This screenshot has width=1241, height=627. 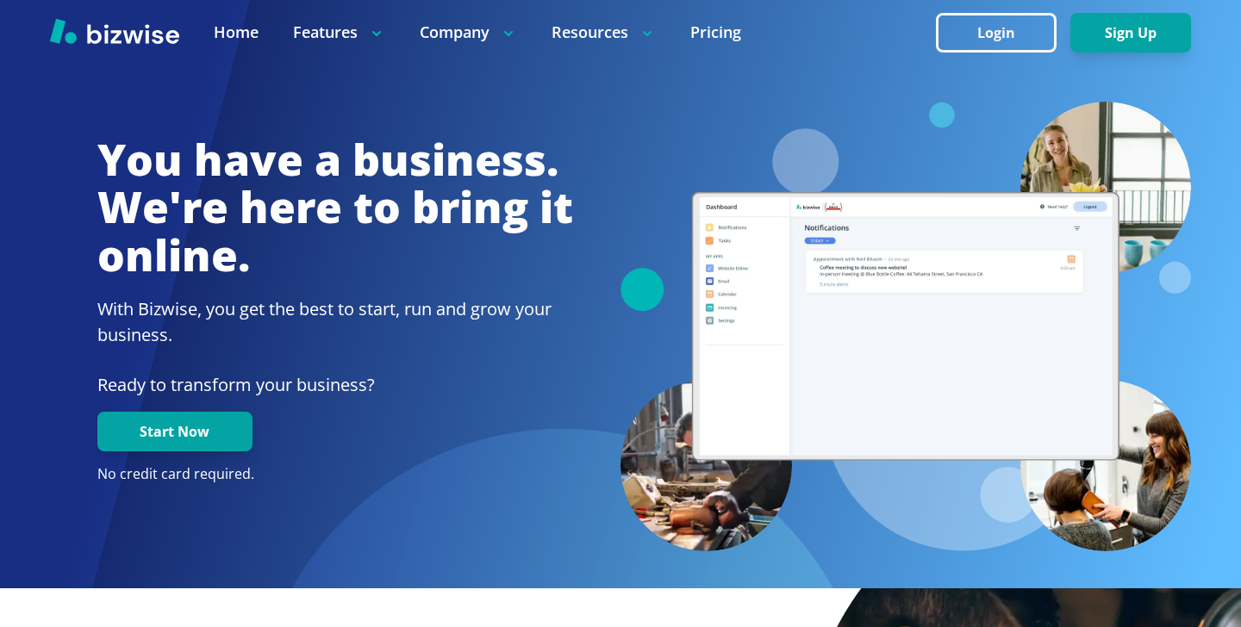 What do you see at coordinates (1003, 33) in the screenshot?
I see `a: Login` at bounding box center [1003, 33].